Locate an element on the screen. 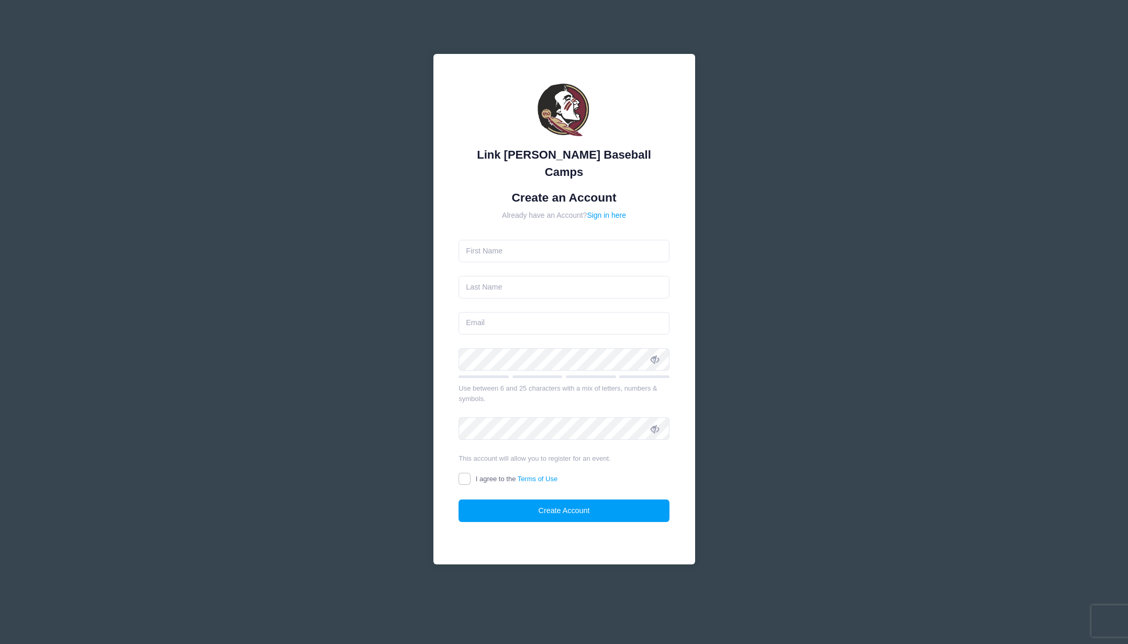  input: First Name is located at coordinates (564, 251).